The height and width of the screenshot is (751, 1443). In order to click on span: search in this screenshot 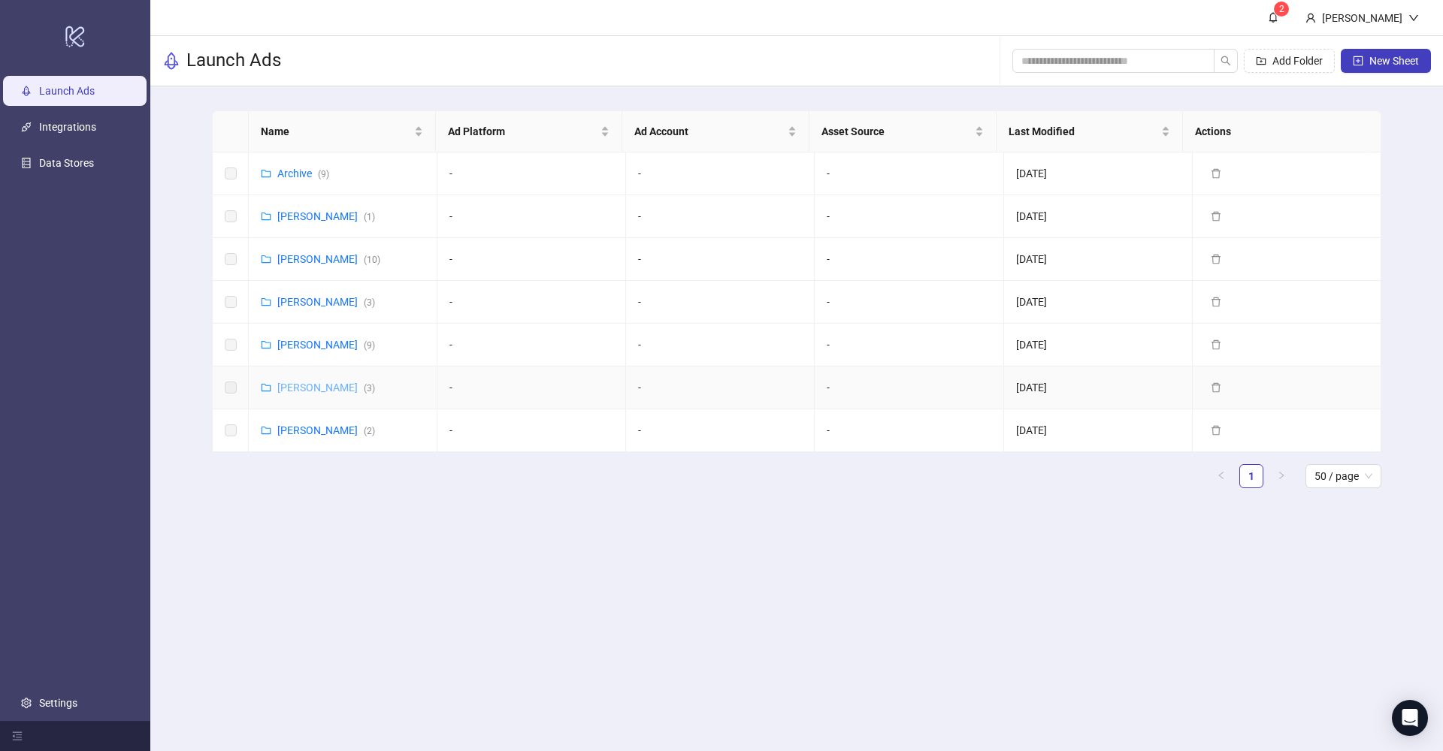, I will do `click(1225, 61)`.